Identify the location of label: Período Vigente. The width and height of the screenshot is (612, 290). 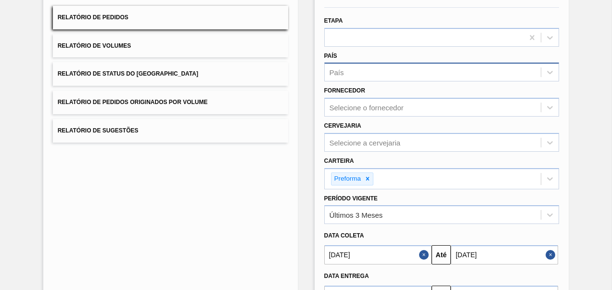
(351, 198).